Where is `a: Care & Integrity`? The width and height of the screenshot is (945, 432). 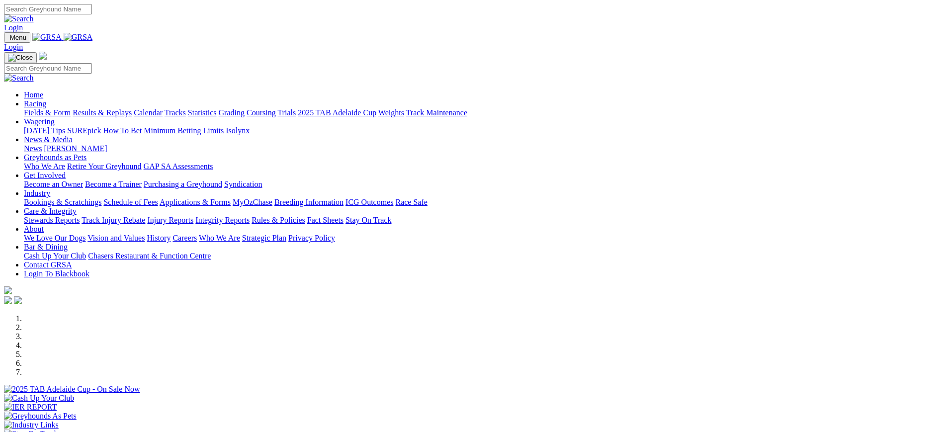 a: Care & Integrity is located at coordinates (50, 211).